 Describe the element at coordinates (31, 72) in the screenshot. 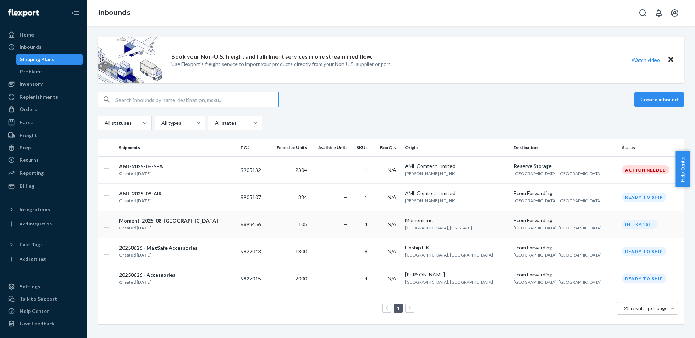

I see `div: Problems` at that location.